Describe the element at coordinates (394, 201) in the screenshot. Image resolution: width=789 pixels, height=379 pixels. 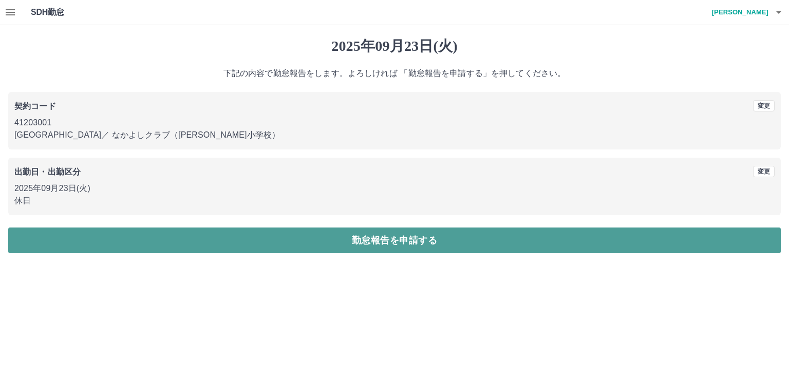
I see `p: 休日` at that location.